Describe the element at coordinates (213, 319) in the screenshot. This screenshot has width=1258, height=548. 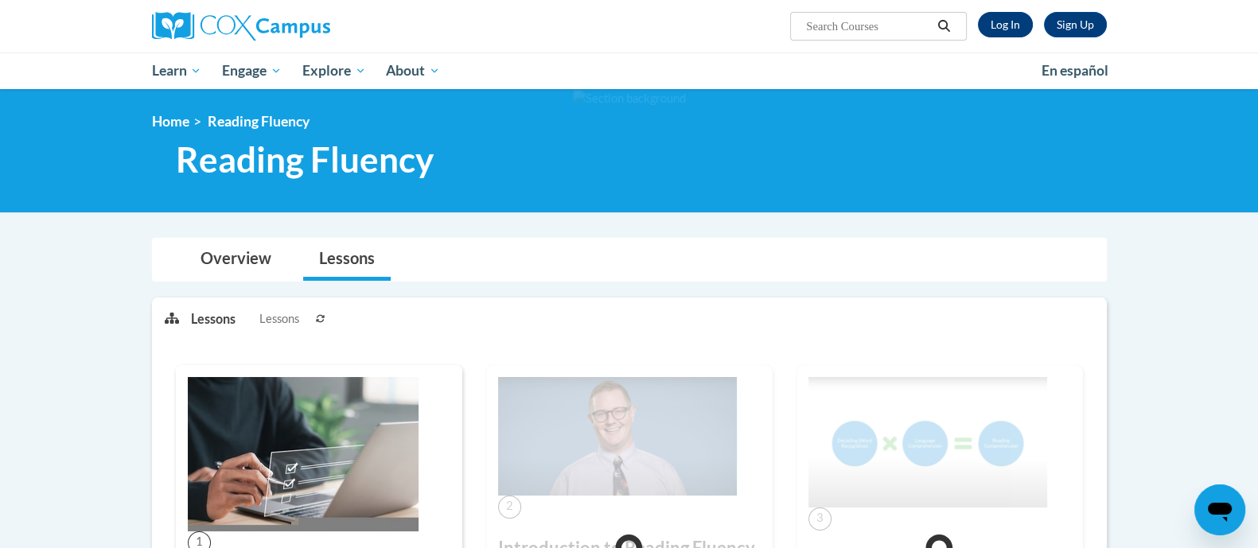
I see `p: Lessons` at that location.